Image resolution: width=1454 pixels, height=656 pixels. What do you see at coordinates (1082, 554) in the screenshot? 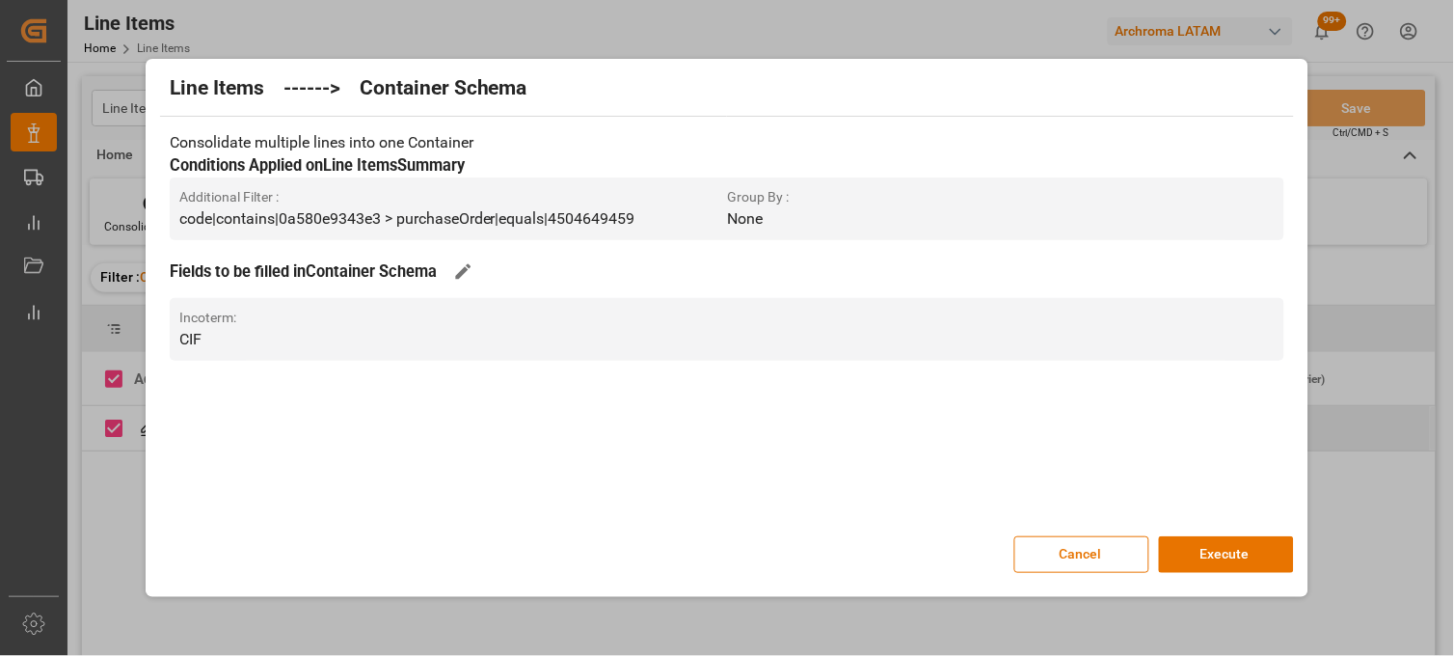
I see `button: Cancel` at bounding box center [1082, 554].